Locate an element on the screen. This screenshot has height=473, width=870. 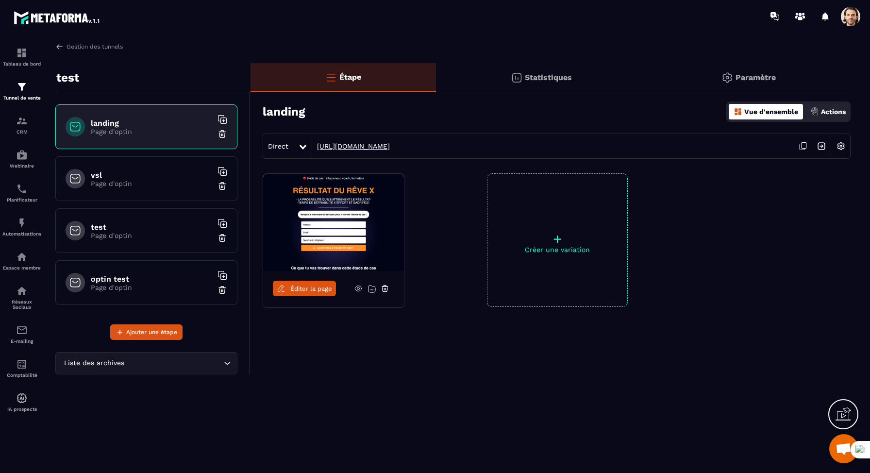
div: Search for option is located at coordinates (146, 363).